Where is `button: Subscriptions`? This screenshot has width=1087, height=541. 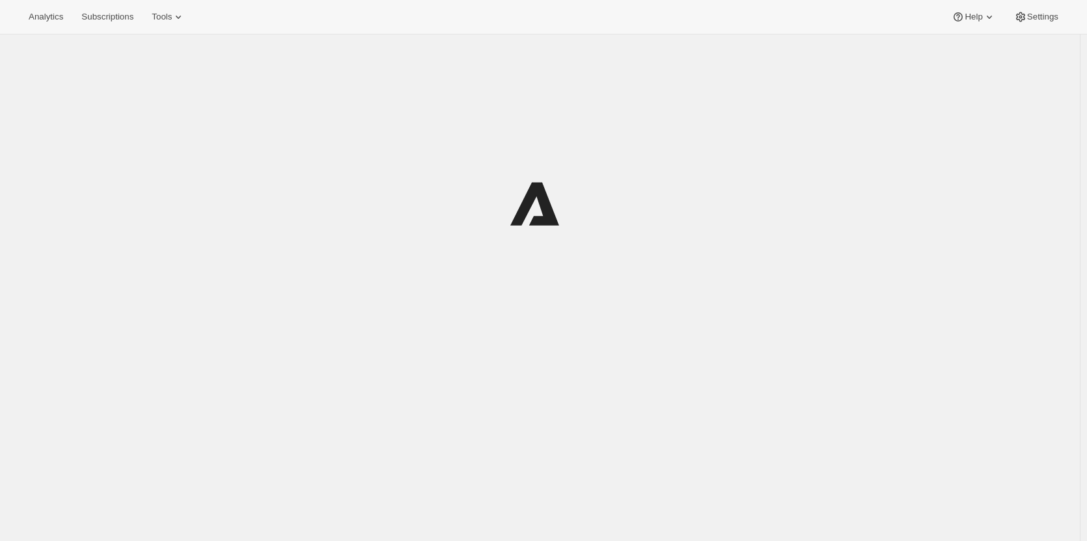 button: Subscriptions is located at coordinates (107, 17).